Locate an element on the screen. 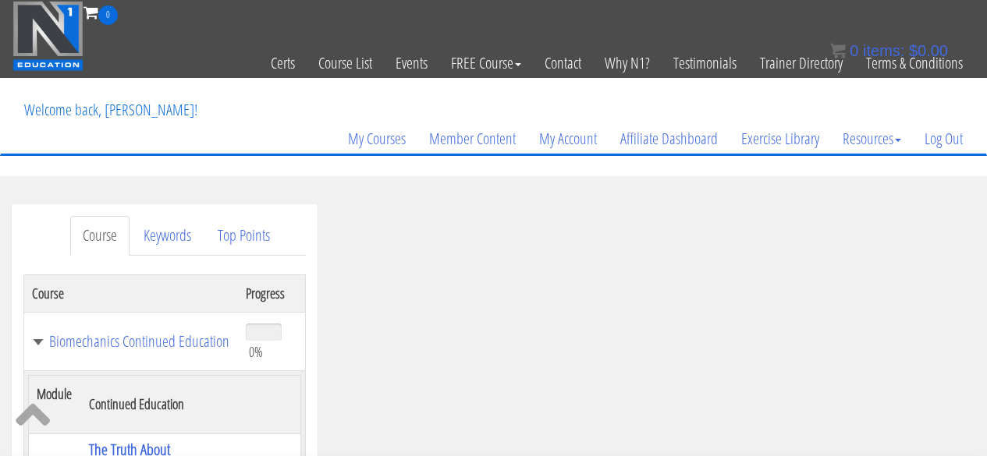 The height and width of the screenshot is (456, 987). a: Log Out is located at coordinates (943, 139).